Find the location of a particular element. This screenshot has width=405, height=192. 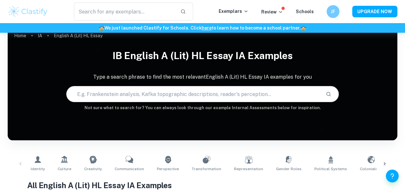

h6: Not sure what to search for? You can always look through our example Internal Assessments below f... is located at coordinates (203, 108).